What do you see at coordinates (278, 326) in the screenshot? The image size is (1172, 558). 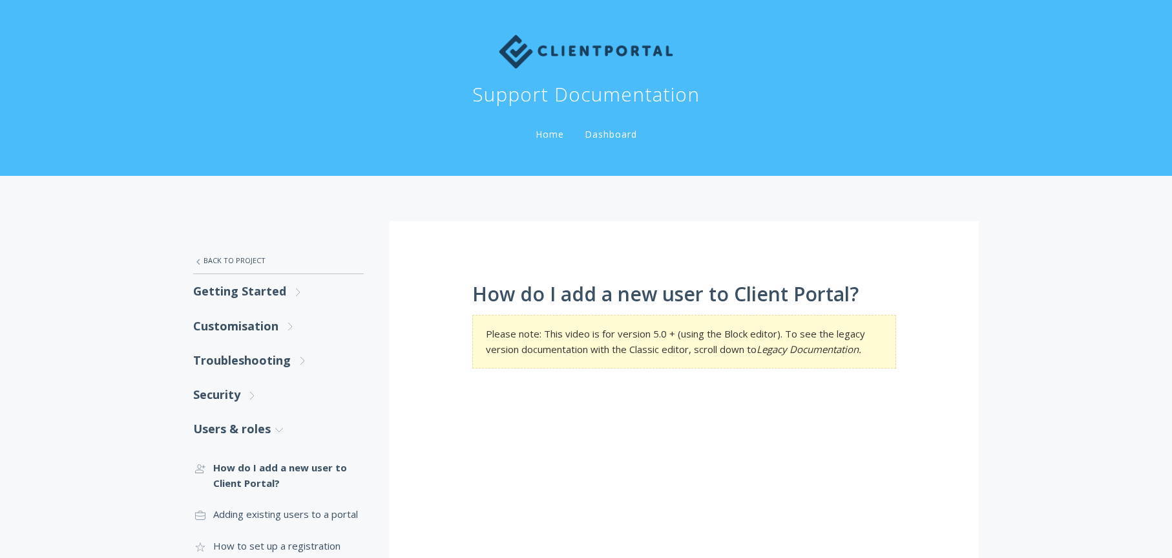 I see `a: Customisation` at bounding box center [278, 326].